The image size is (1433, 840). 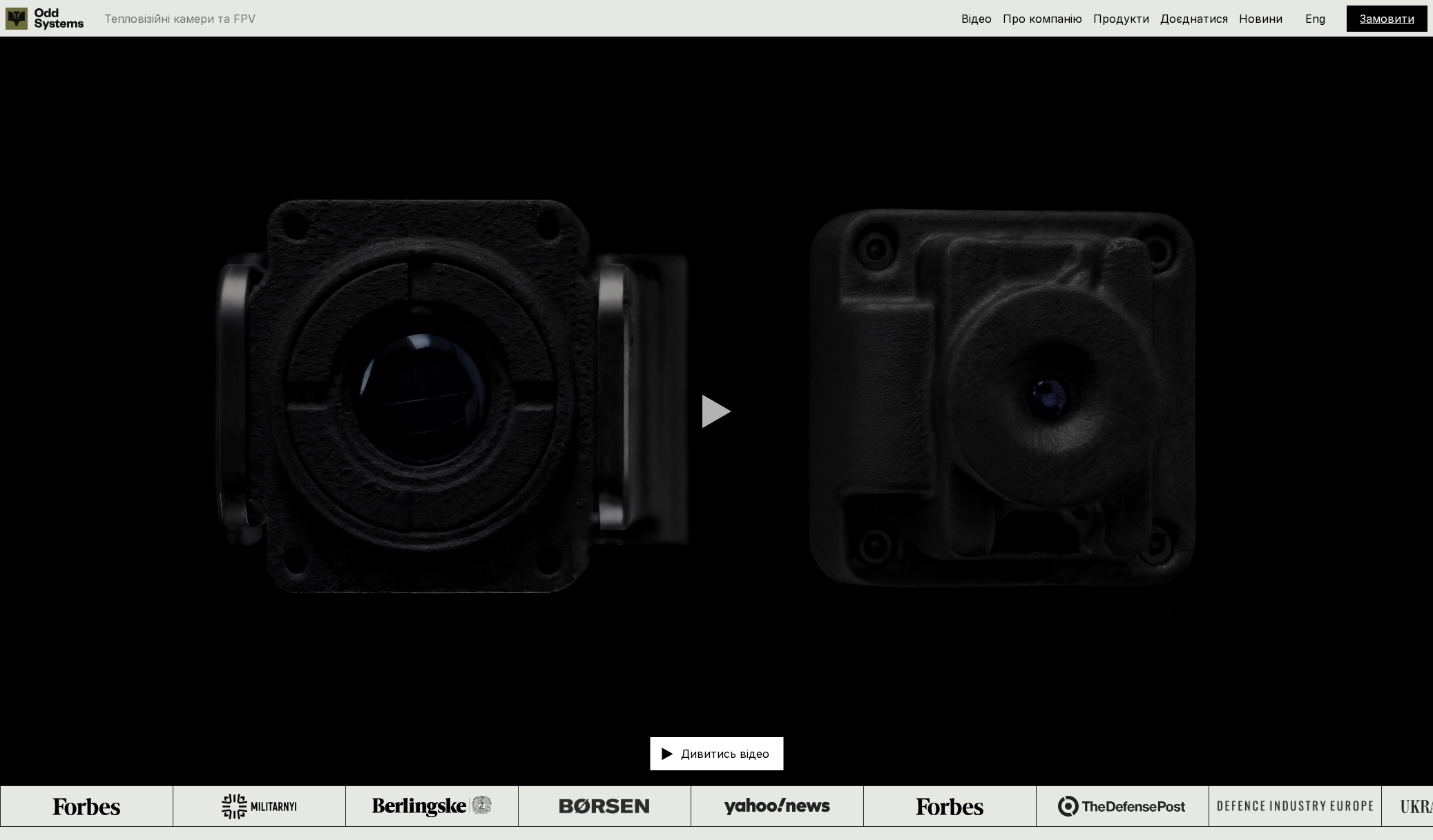 I want to click on a: Продукти, so click(x=1121, y=19).